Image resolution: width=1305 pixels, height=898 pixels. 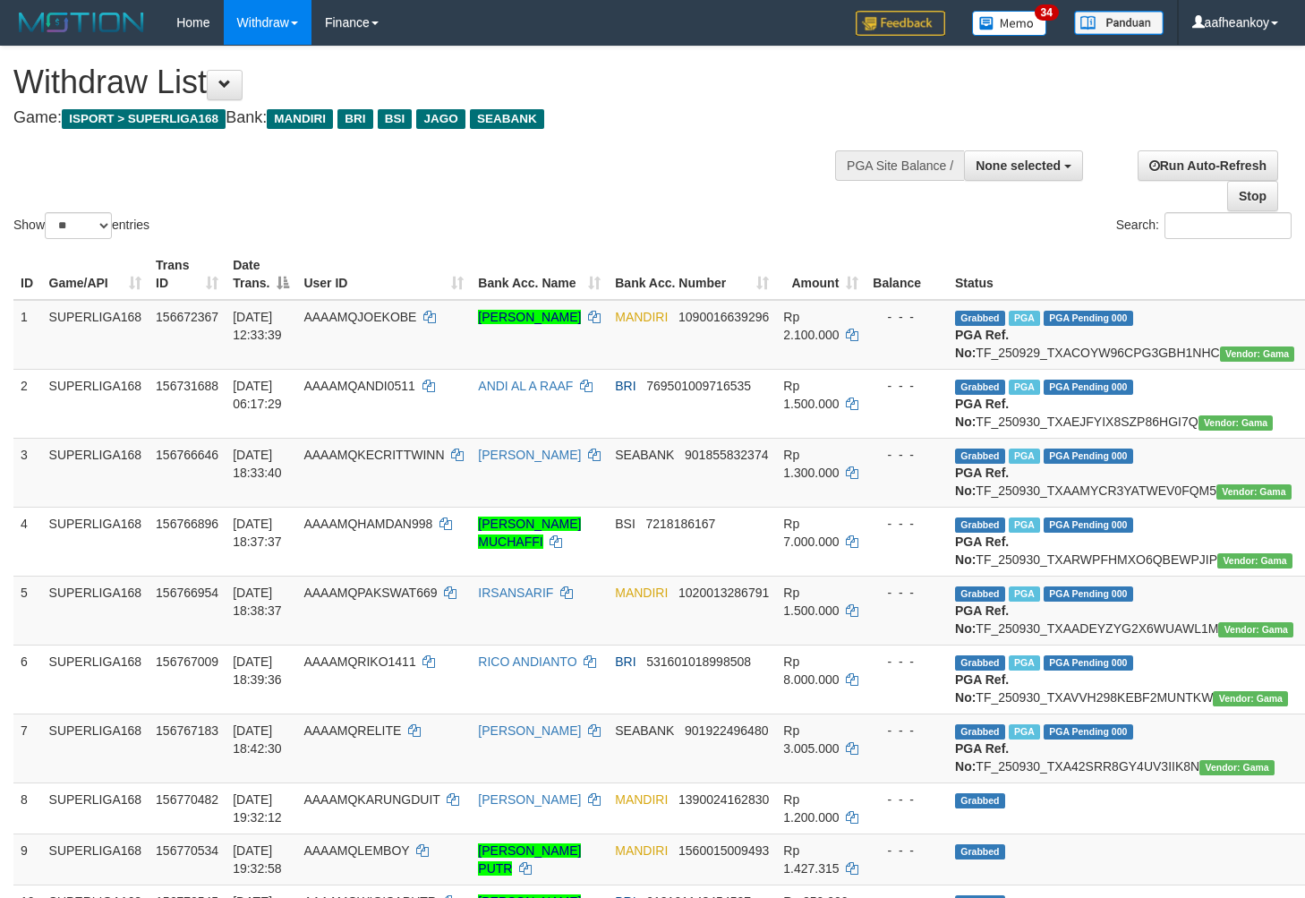 What do you see at coordinates (432, 118) in the screenshot?
I see `h4: Game: Bank:` at bounding box center [432, 118].